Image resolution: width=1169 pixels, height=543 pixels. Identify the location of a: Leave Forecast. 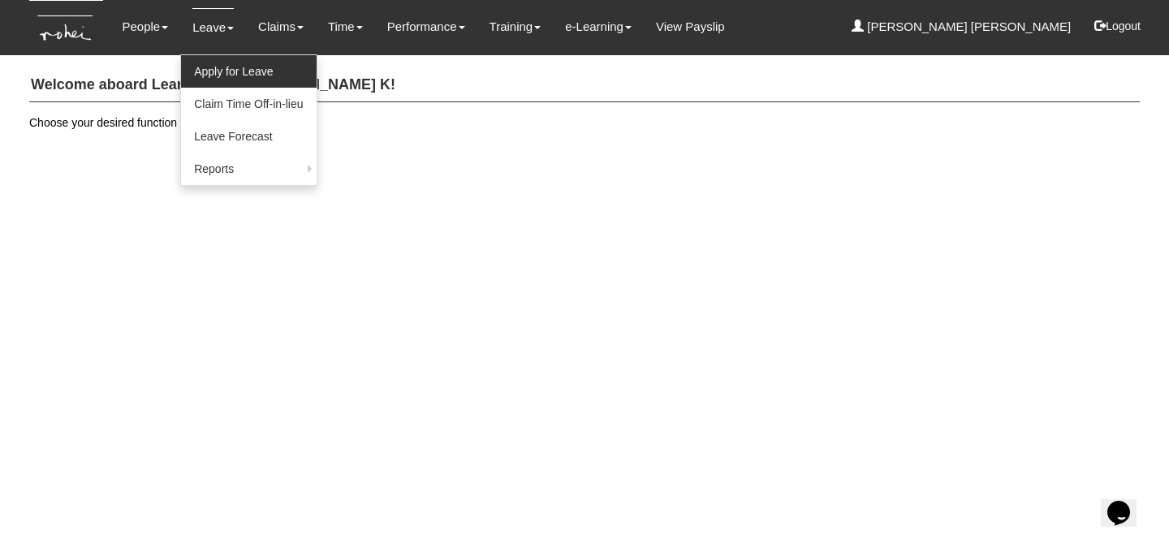
(248, 136).